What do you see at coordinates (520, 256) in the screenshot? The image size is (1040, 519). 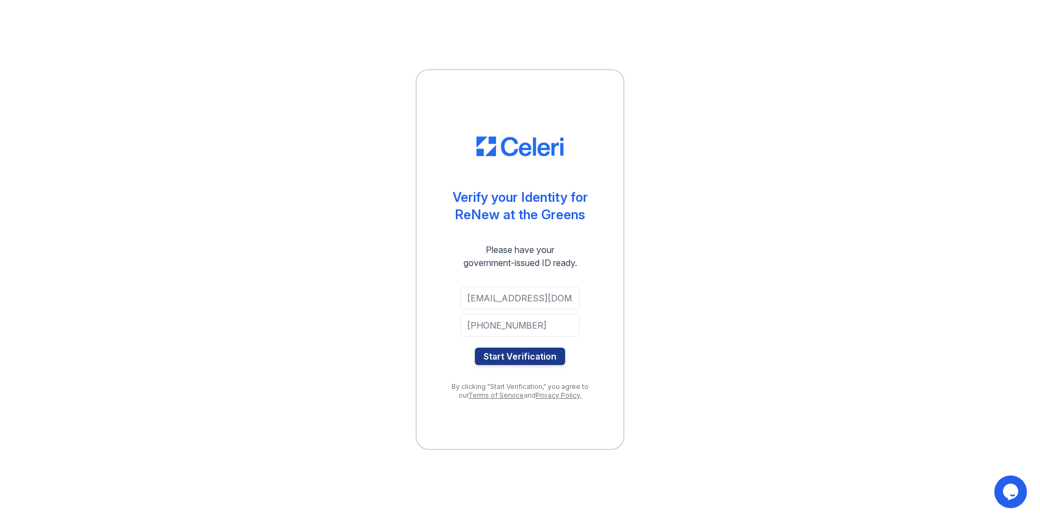 I see `div: Please have your government-issued ID ready.` at bounding box center [520, 256].